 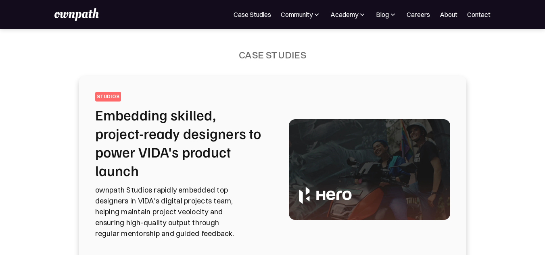 What do you see at coordinates (479, 15) in the screenshot?
I see `a: Contact` at bounding box center [479, 15].